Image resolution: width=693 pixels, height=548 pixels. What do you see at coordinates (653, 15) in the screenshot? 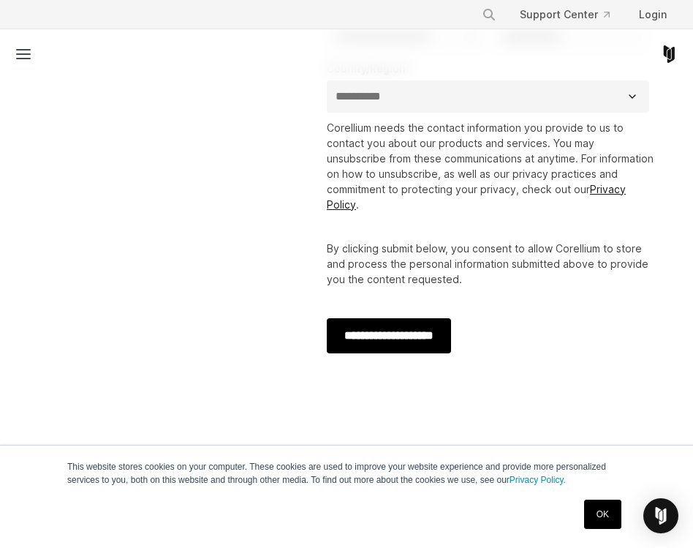
I see `a: Login` at bounding box center [653, 15].